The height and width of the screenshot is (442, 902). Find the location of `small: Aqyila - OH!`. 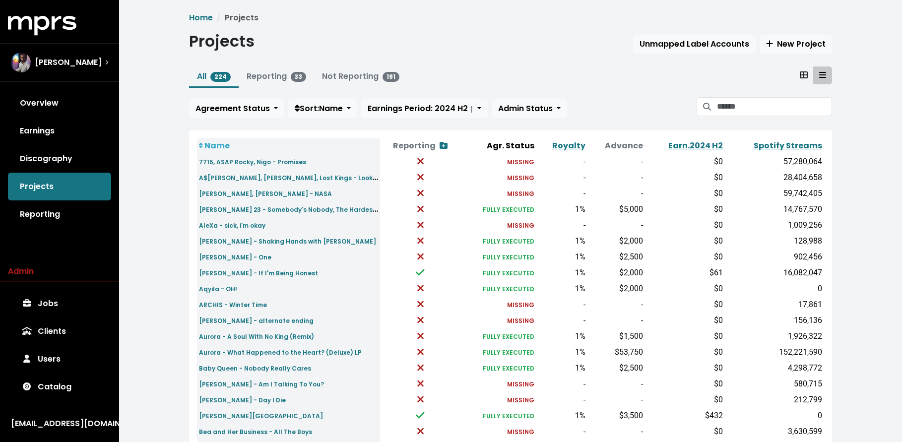

small: Aqyila - OH! is located at coordinates (218, 289).